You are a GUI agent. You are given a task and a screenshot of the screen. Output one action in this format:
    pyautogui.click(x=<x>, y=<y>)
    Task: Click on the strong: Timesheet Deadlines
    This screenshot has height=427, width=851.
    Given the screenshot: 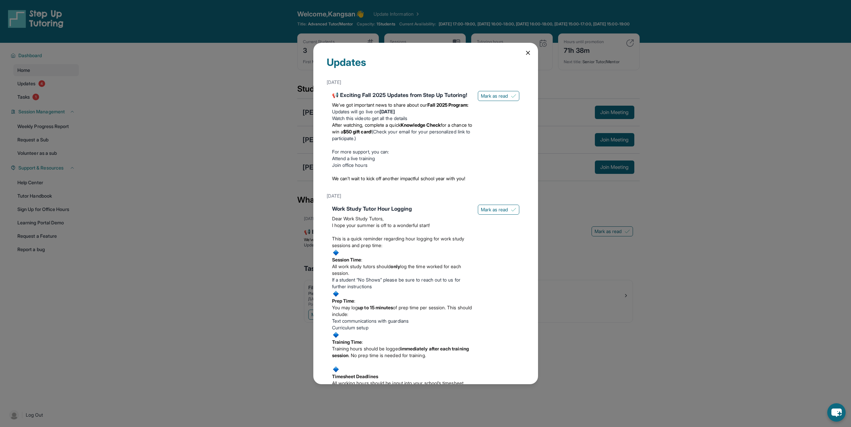 What is the action you would take?
    pyautogui.click(x=355, y=376)
    